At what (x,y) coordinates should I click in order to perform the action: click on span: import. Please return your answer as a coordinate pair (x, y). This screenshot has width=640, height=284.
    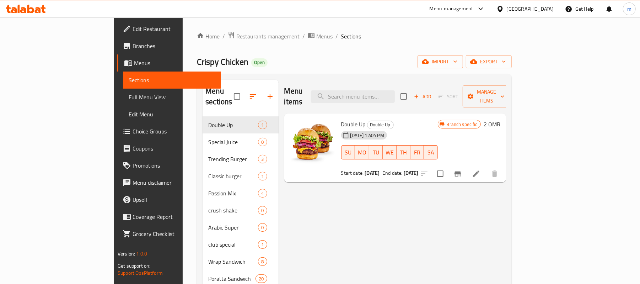
    Looking at the image, I should click on (440, 61).